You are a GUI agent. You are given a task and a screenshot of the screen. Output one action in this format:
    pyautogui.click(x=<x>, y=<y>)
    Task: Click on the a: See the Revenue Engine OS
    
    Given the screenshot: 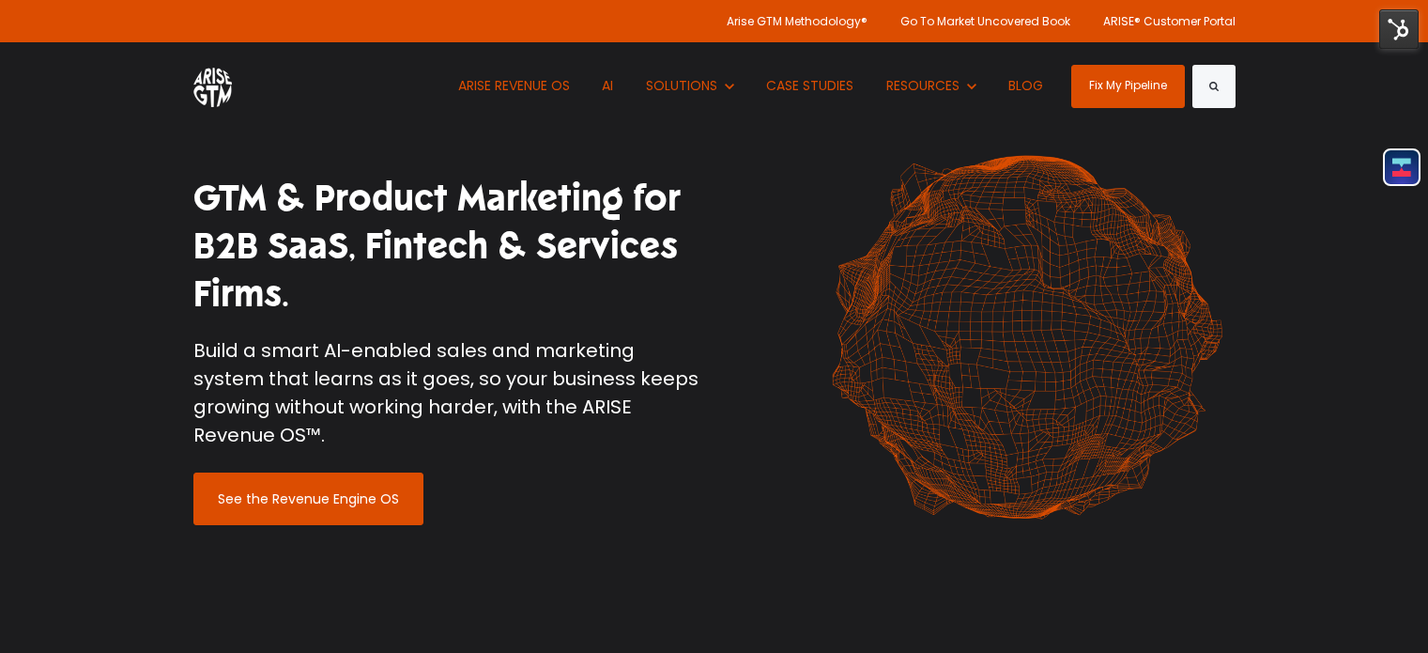 What is the action you would take?
    pyautogui.click(x=308, y=499)
    